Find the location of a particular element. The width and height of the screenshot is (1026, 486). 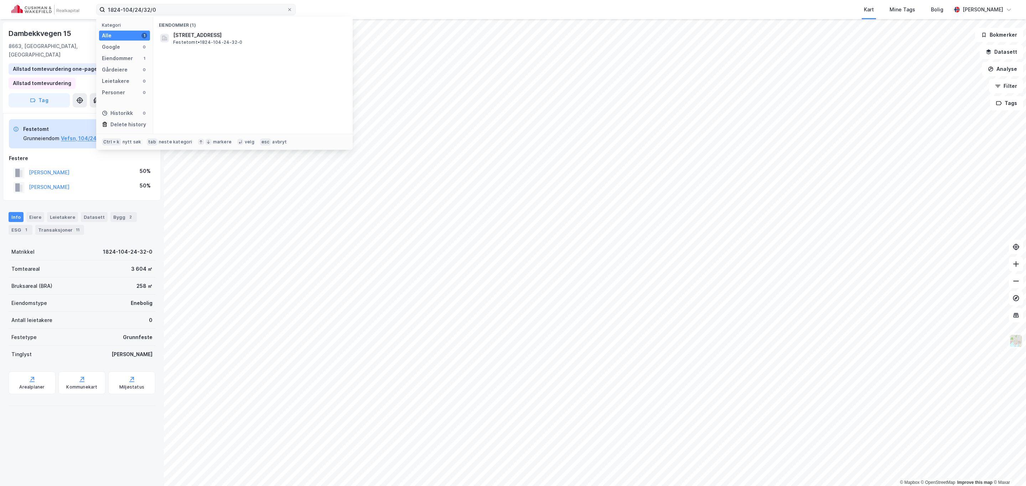

div: Delete history is located at coordinates (128, 125).